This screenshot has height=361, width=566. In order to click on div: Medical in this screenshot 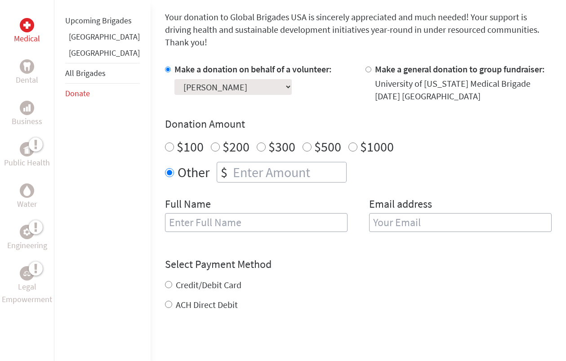, I will do `click(27, 25)`.